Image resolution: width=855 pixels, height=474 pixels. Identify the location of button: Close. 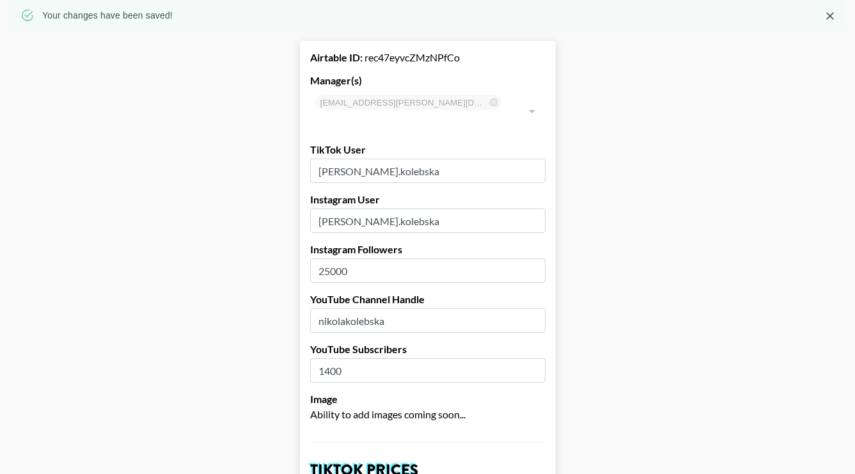
(830, 16).